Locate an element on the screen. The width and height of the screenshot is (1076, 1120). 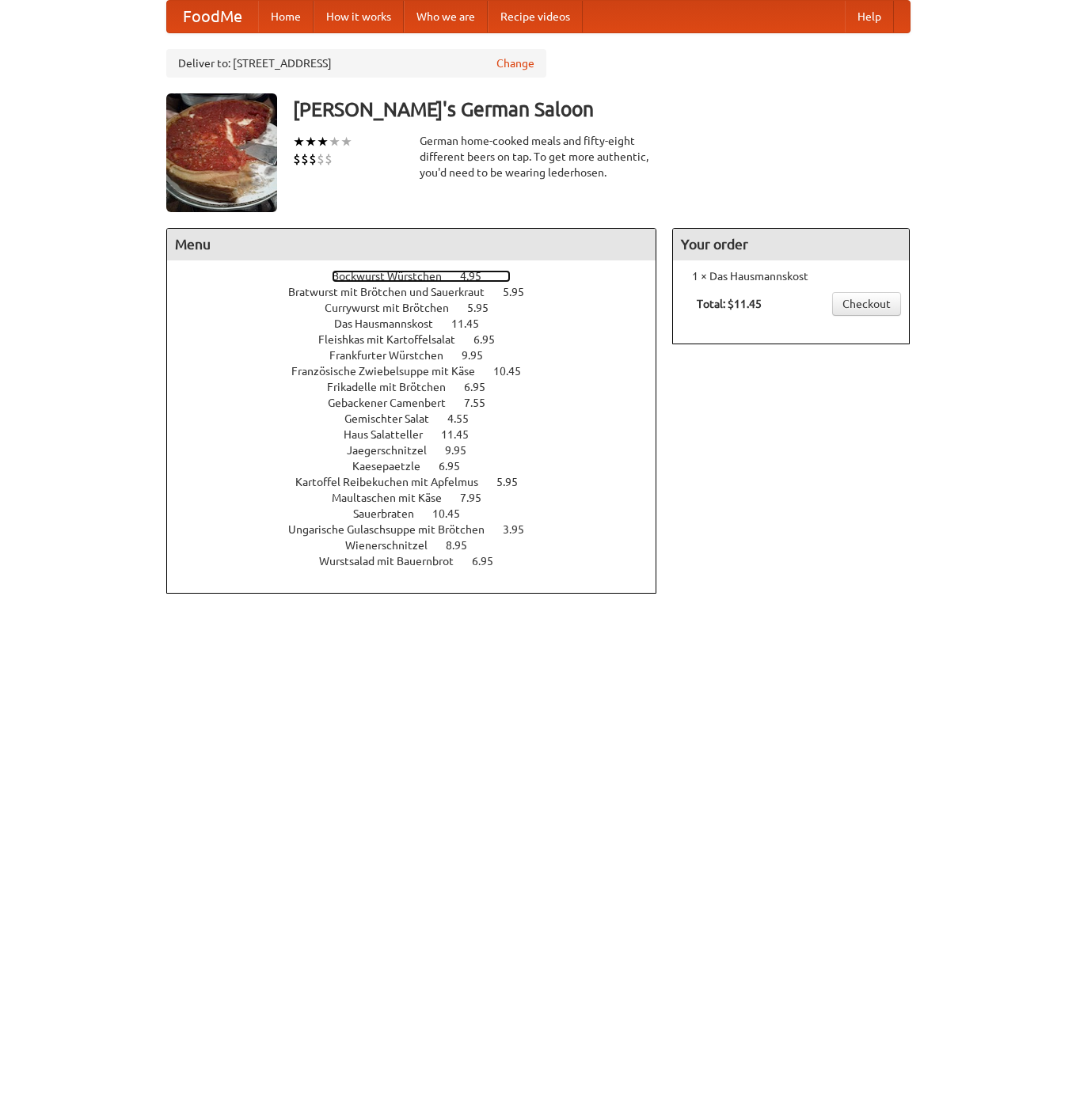
a: Frankfurter Würstchen 9.95 is located at coordinates (420, 356).